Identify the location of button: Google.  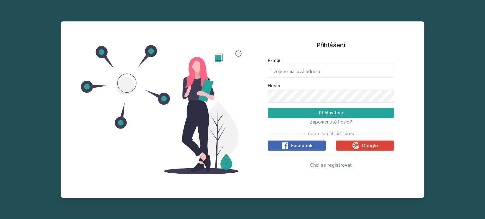
(365, 146).